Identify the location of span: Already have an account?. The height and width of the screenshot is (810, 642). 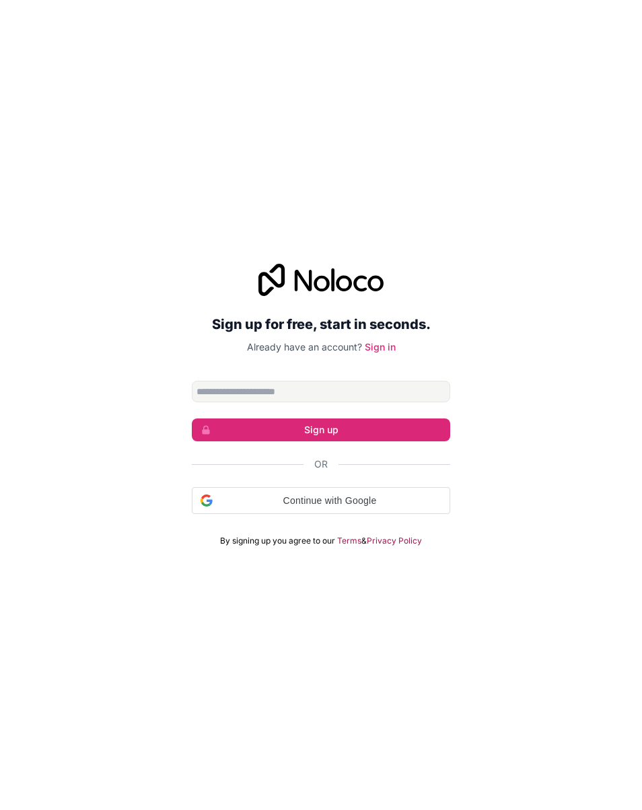
(304, 347).